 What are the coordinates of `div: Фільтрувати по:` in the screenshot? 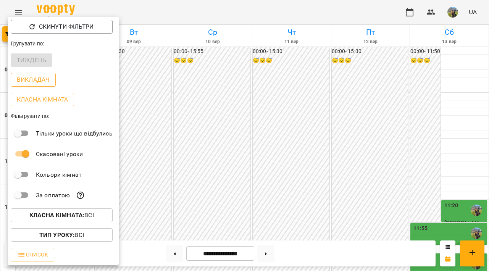 It's located at (63, 116).